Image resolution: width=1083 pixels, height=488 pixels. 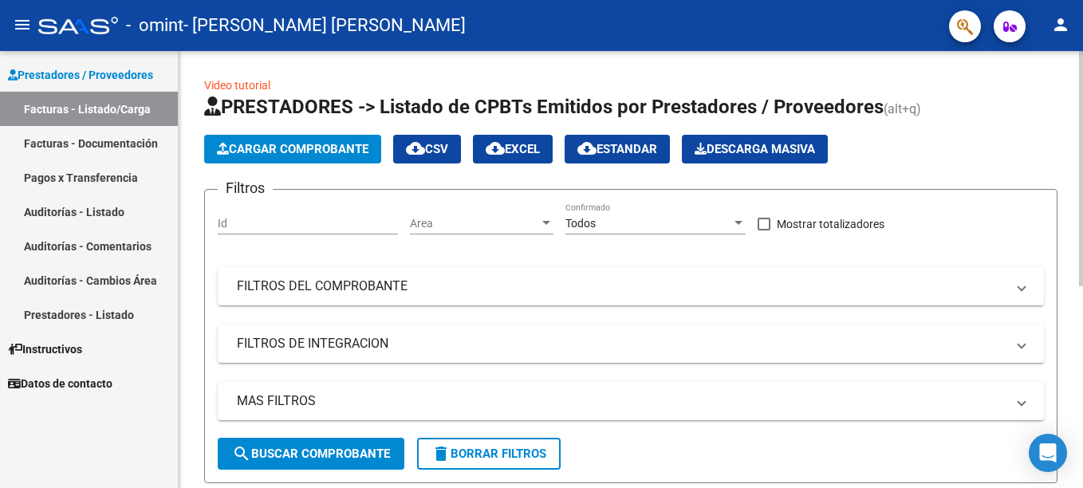 What do you see at coordinates (45, 349) in the screenshot?
I see `span: Instructivos` at bounding box center [45, 349].